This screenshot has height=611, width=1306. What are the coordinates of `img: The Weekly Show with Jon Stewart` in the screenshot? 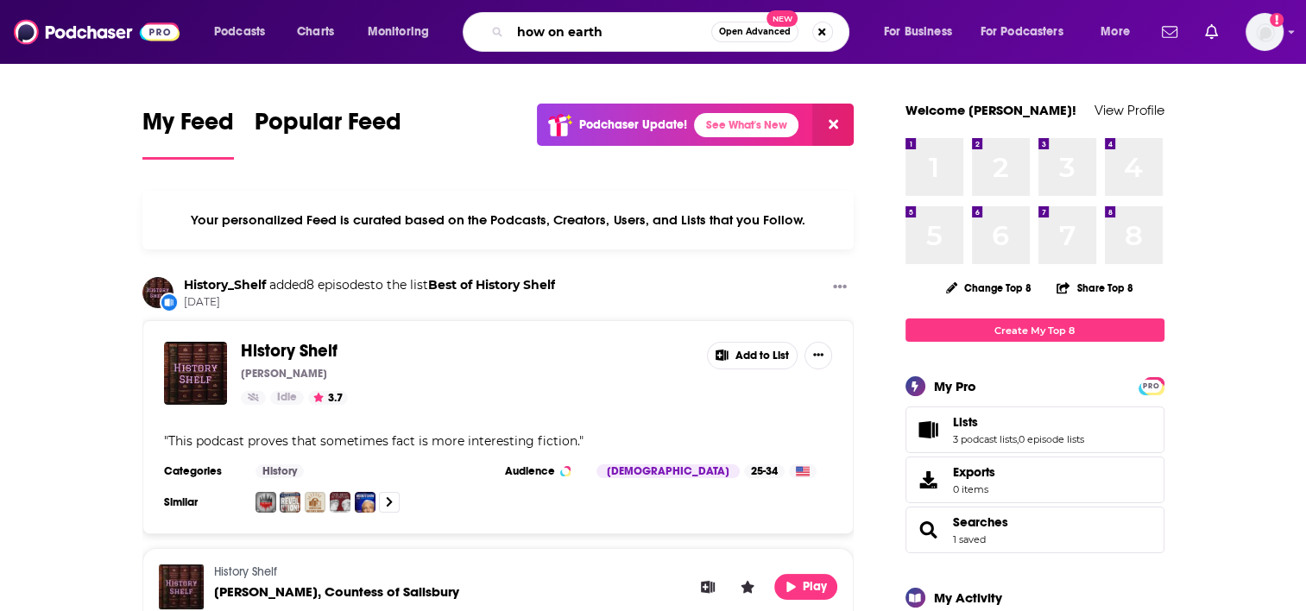 It's located at (365, 502).